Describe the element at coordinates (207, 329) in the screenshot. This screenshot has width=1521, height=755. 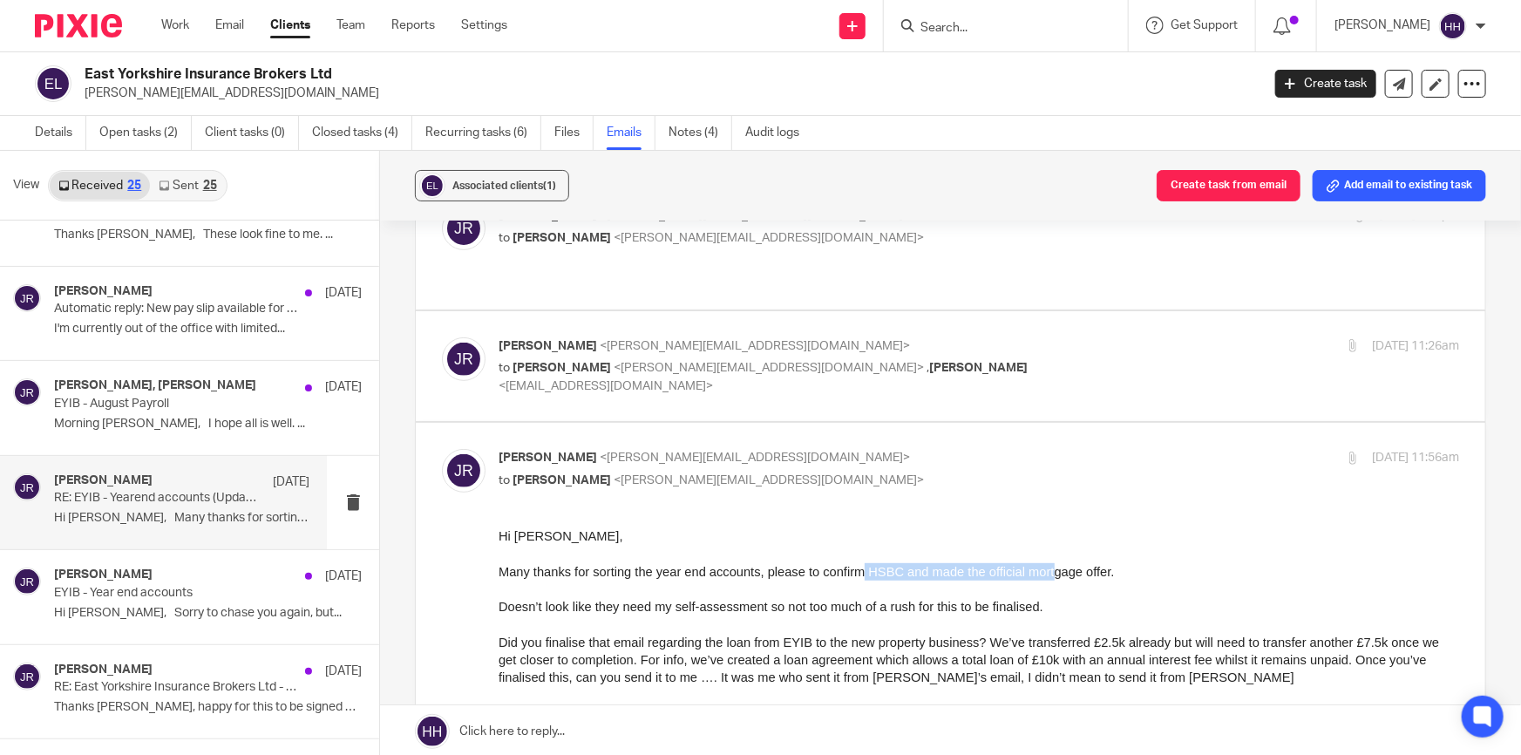
I see `p: I'm currently out of the office with limited...` at that location.